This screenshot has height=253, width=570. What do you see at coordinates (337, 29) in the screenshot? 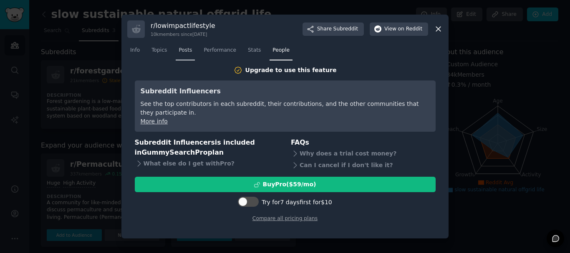
I see `span: Share` at bounding box center [337, 29].